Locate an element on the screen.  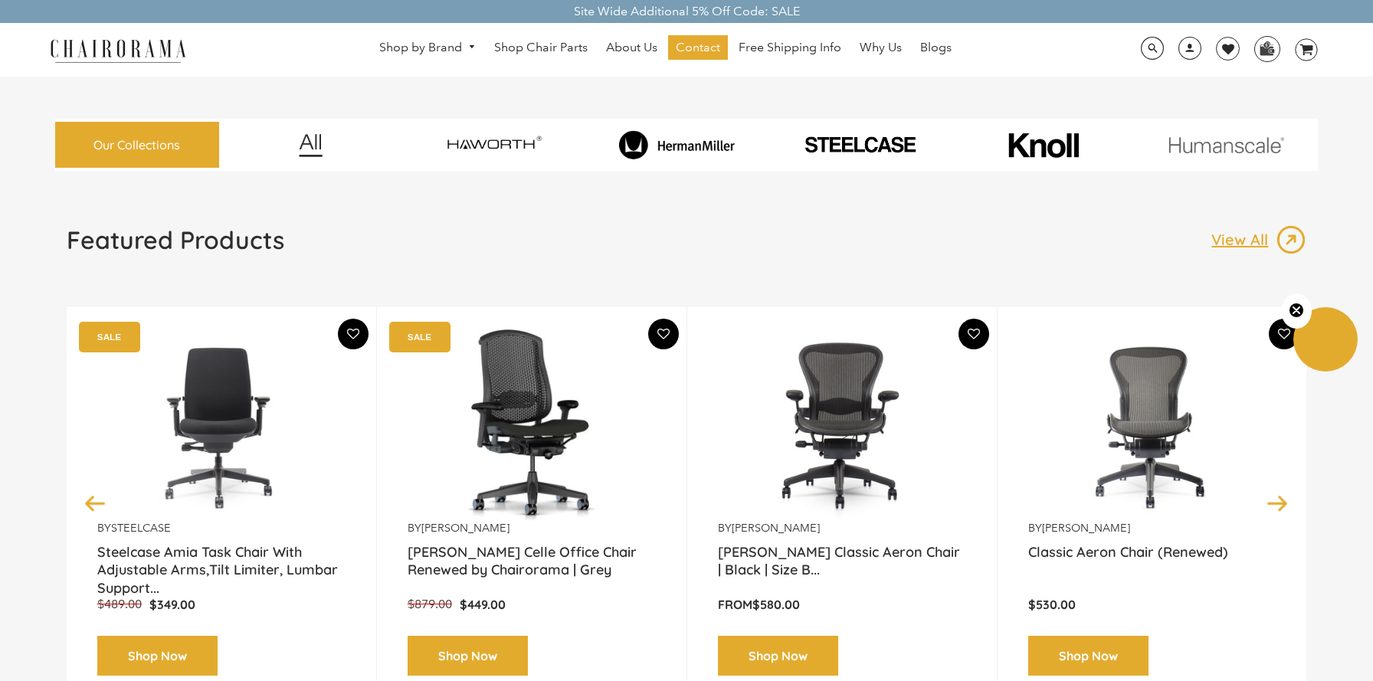
span: $530.00 is located at coordinates (1052, 605).